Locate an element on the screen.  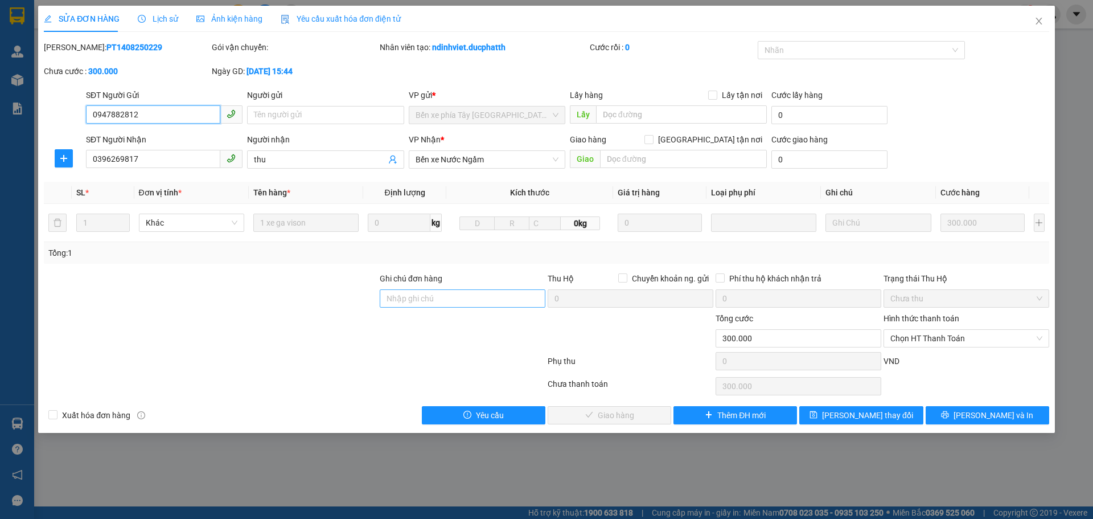
span: Khác is located at coordinates (191, 223).